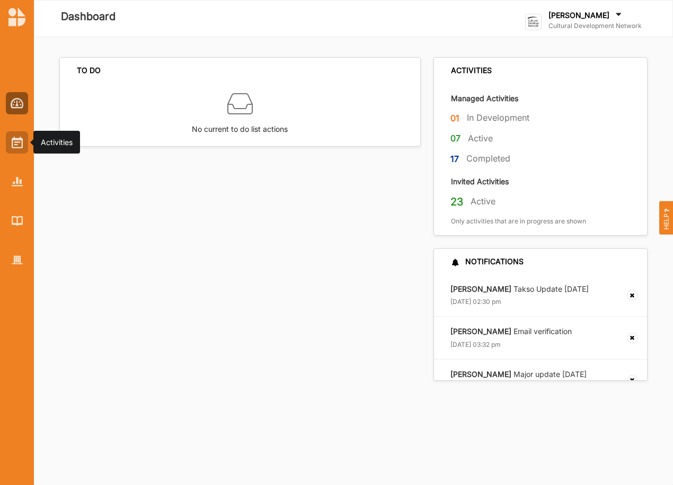 The image size is (673, 485). What do you see at coordinates (17, 181) in the screenshot?
I see `img: Reports` at bounding box center [17, 181].